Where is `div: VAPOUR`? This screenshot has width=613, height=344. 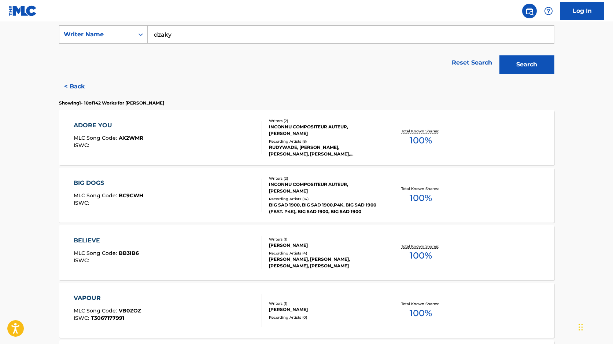 div: VAPOUR is located at coordinates (107, 298).